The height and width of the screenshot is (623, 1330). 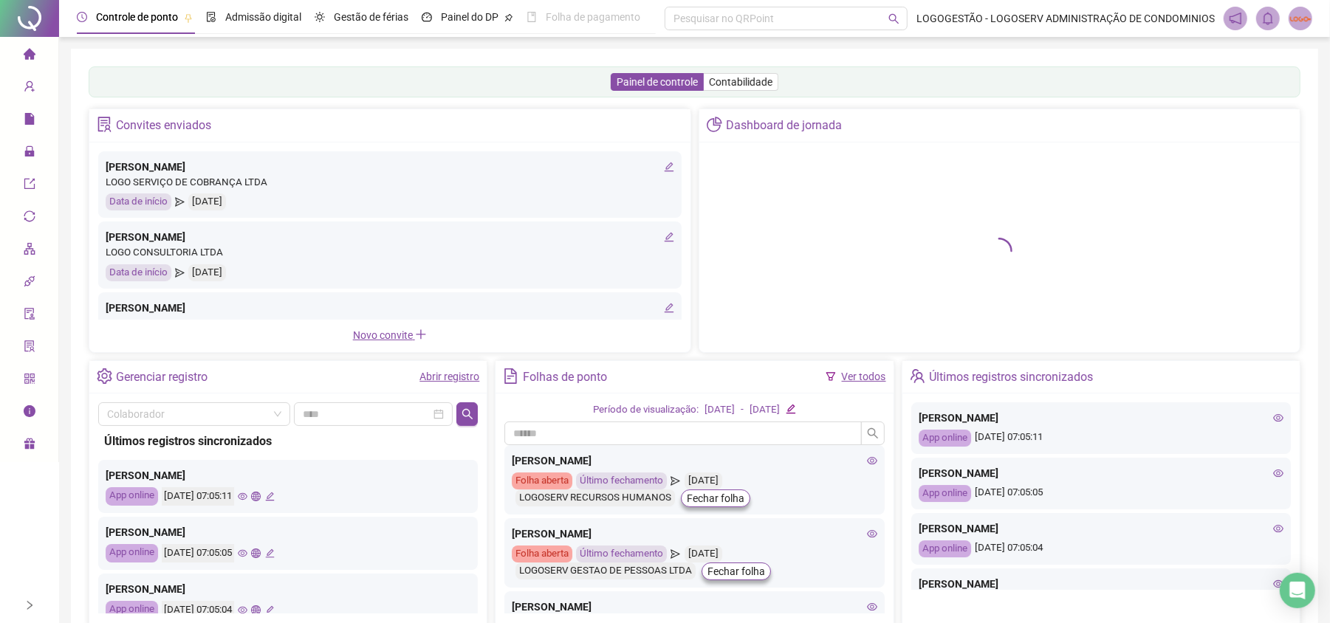 What do you see at coordinates (999, 251) in the screenshot?
I see `span: loading` at bounding box center [999, 251].